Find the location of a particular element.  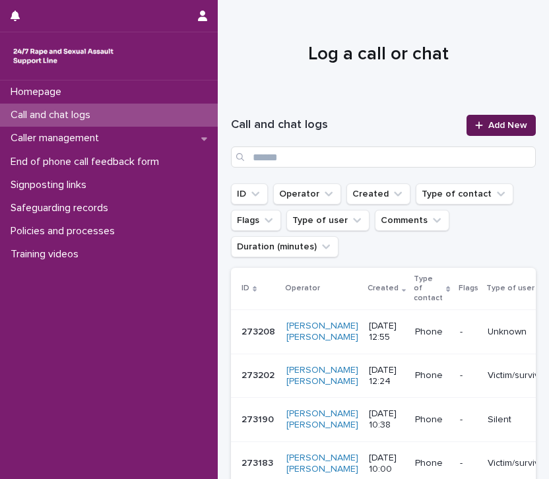

h1: Call and chat logs is located at coordinates (344, 125).